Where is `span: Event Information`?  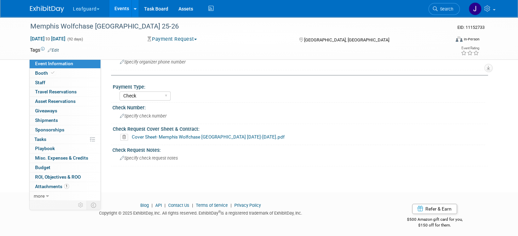 span: Event Information is located at coordinates (54, 64).